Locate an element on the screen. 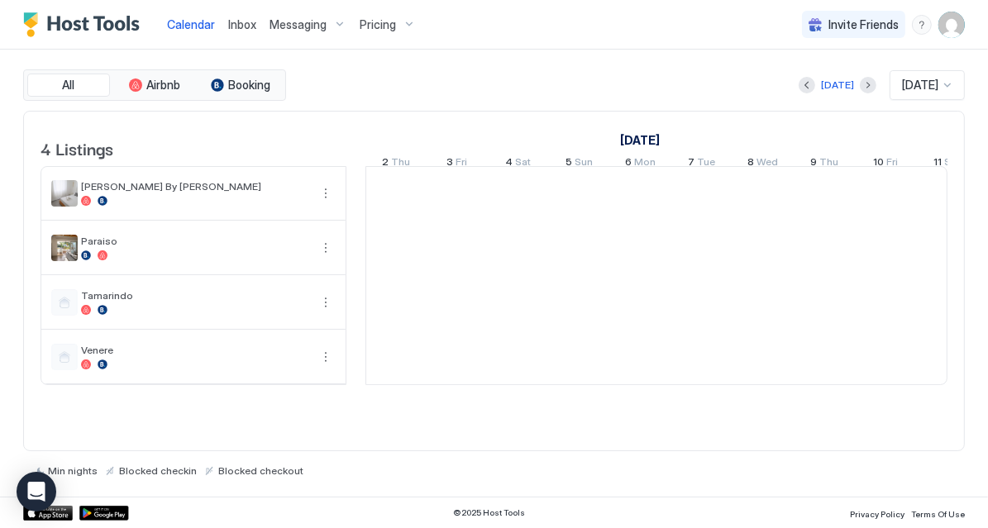  span: 5 is located at coordinates (569, 164).